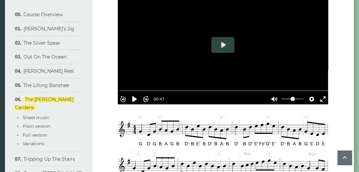 The height and width of the screenshot is (172, 359). Describe the element at coordinates (46, 85) in the screenshot. I see `a: The Lilting Banshee` at that location.